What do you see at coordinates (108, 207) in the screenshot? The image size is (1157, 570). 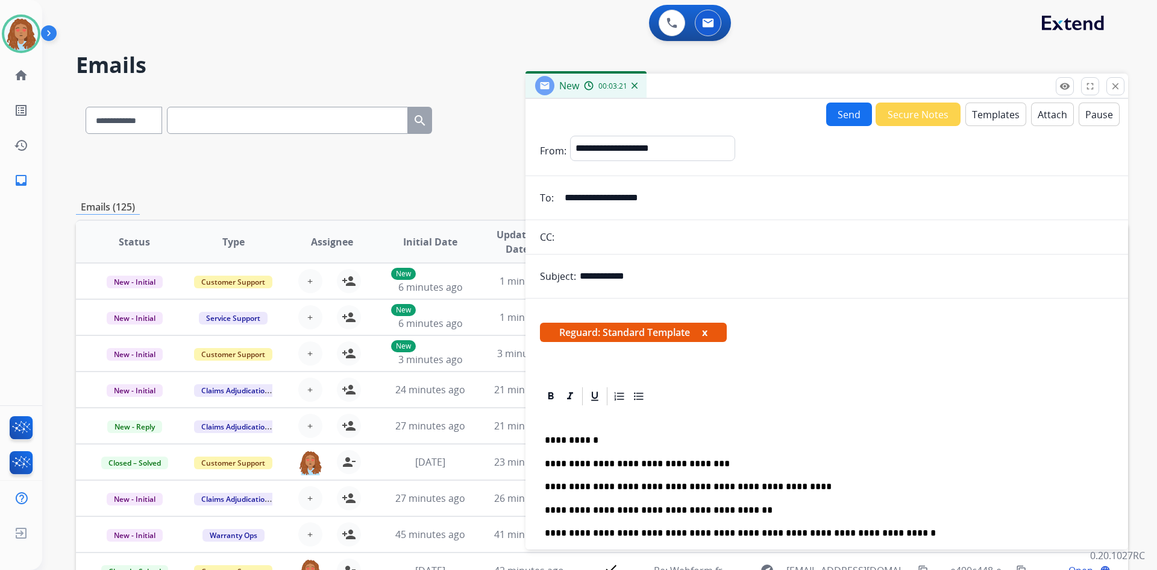 I see `p: Emails (125)` at bounding box center [108, 207].